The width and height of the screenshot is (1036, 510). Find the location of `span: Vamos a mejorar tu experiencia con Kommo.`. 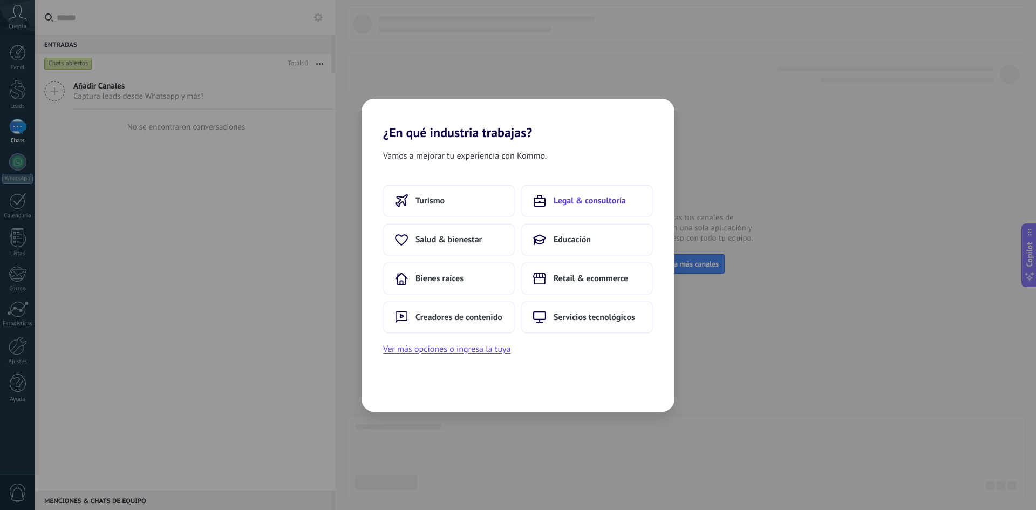

span: Vamos a mejorar tu experiencia con Kommo. is located at coordinates (465, 156).